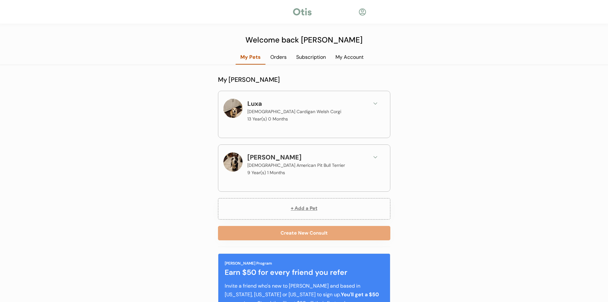 The height and width of the screenshot is (302, 608). I want to click on button: Create New Consult, so click(304, 233).